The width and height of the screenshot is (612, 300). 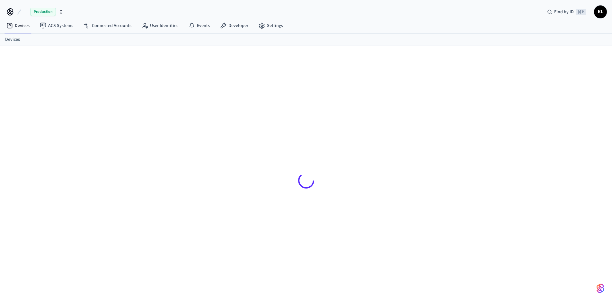 What do you see at coordinates (199, 26) in the screenshot?
I see `a: Events` at bounding box center [199, 26].